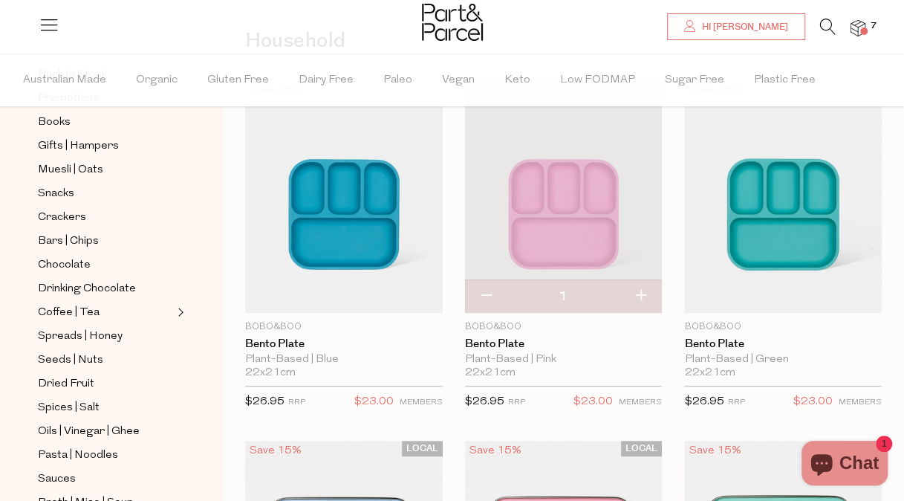 Image resolution: width=904 pixels, height=501 pixels. Describe the element at coordinates (106, 146) in the screenshot. I see `a: Gifts | Hampers` at that location.